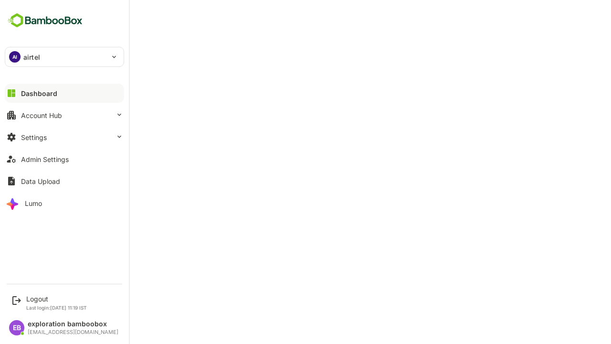 This screenshot has height=344, width=611. Describe the element at coordinates (45, 159) in the screenshot. I see `div: Admin Settings` at that location.